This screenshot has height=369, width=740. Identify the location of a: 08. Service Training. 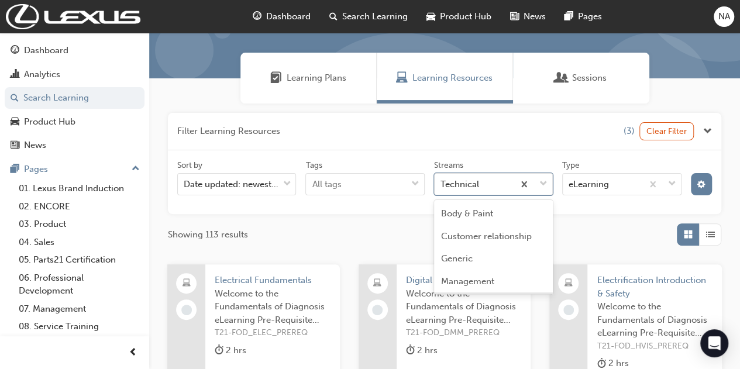
(79, 326).